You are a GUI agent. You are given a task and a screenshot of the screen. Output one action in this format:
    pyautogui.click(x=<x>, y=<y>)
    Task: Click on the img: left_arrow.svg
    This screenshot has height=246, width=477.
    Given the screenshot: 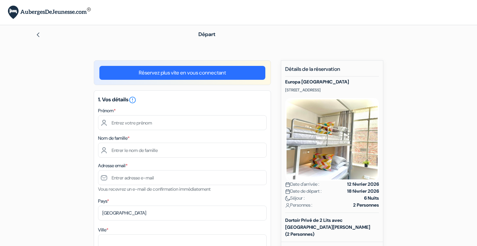 What is the action you would take?
    pyautogui.click(x=38, y=35)
    